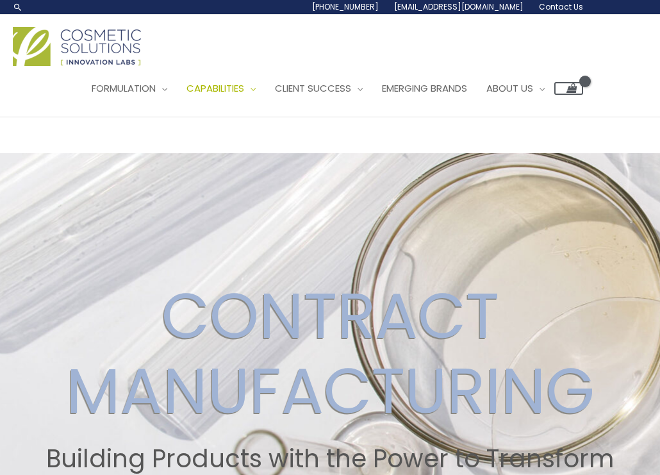  What do you see at coordinates (330, 459) in the screenshot?
I see `h2: Building Products with the Power to Transform` at bounding box center [330, 459].